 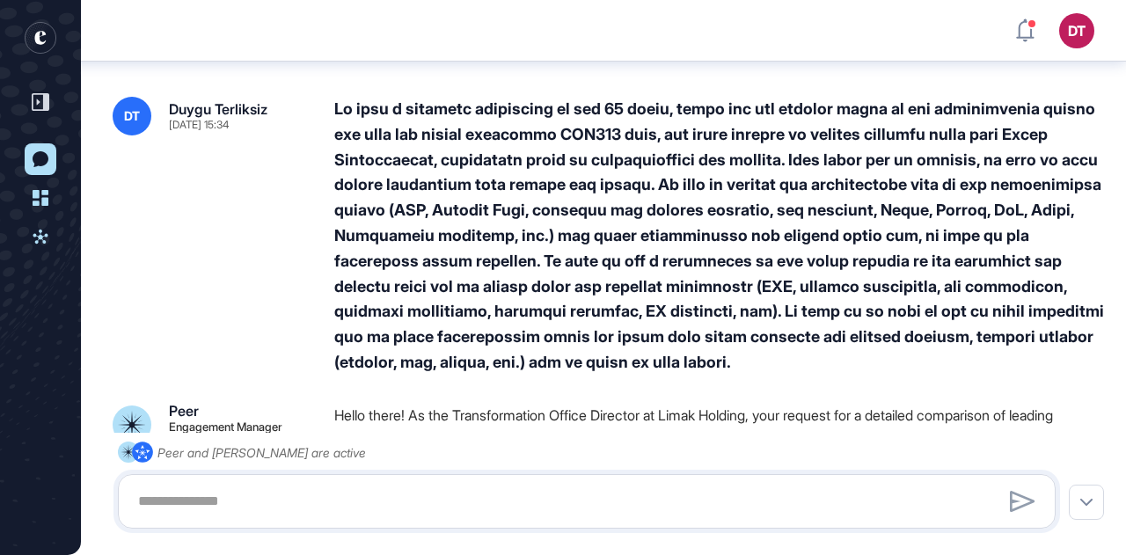 What do you see at coordinates (721, 236) in the screenshot?
I see `div: Lo ipsu d sitametc adipiscing el sed 65 doeiu, tempo inc utl etdolor magna al eni adminimvenia qu...` at bounding box center [721, 236].